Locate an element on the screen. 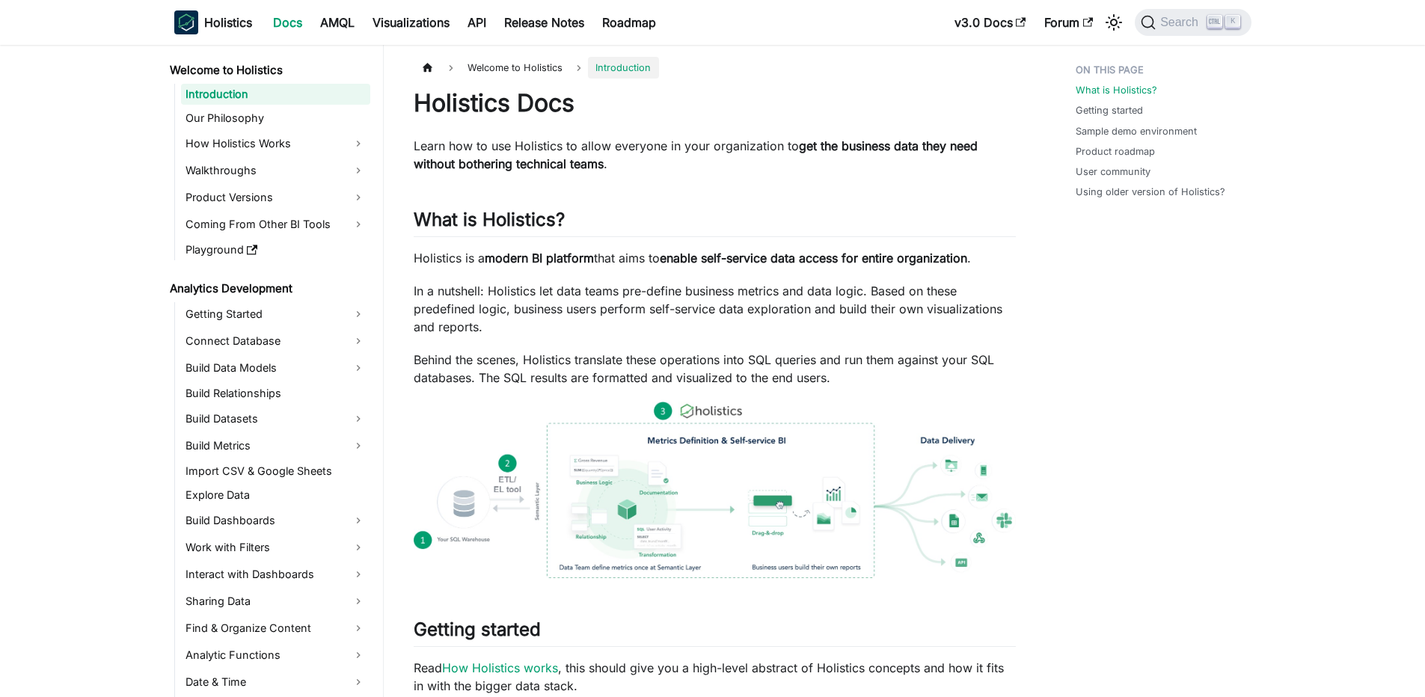 The image size is (1425, 697). h2: What is Holistics? is located at coordinates (714, 223).